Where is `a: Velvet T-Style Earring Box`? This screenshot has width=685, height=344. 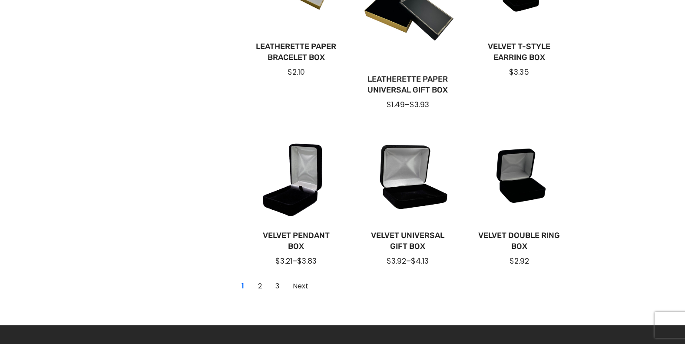 a: Velvet T-Style Earring Box is located at coordinates (519, 52).